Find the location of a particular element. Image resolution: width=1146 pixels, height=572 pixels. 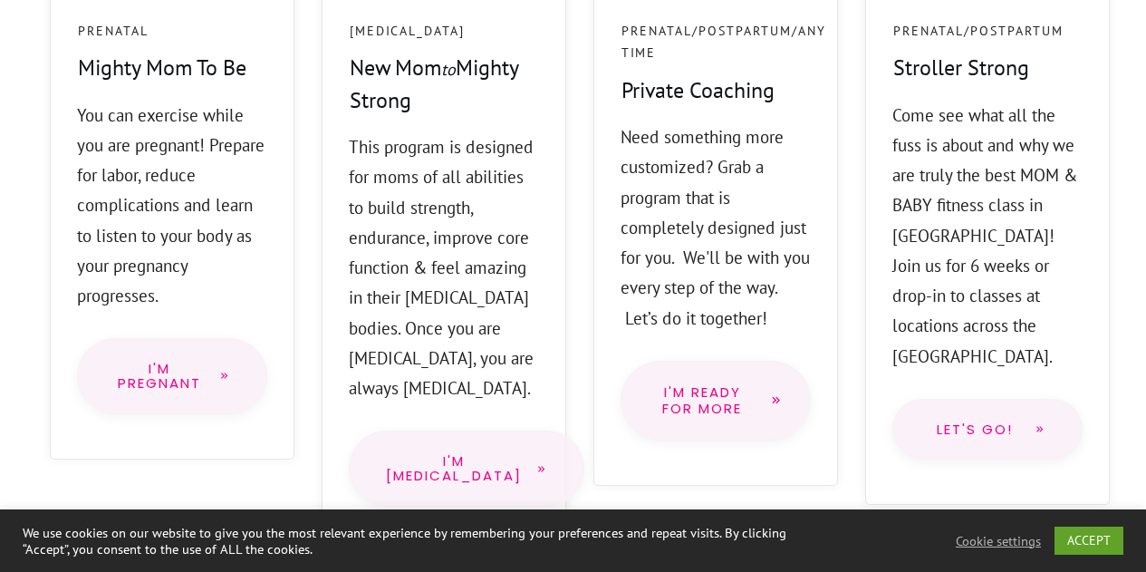

a: ACCEPT is located at coordinates (1089, 540).